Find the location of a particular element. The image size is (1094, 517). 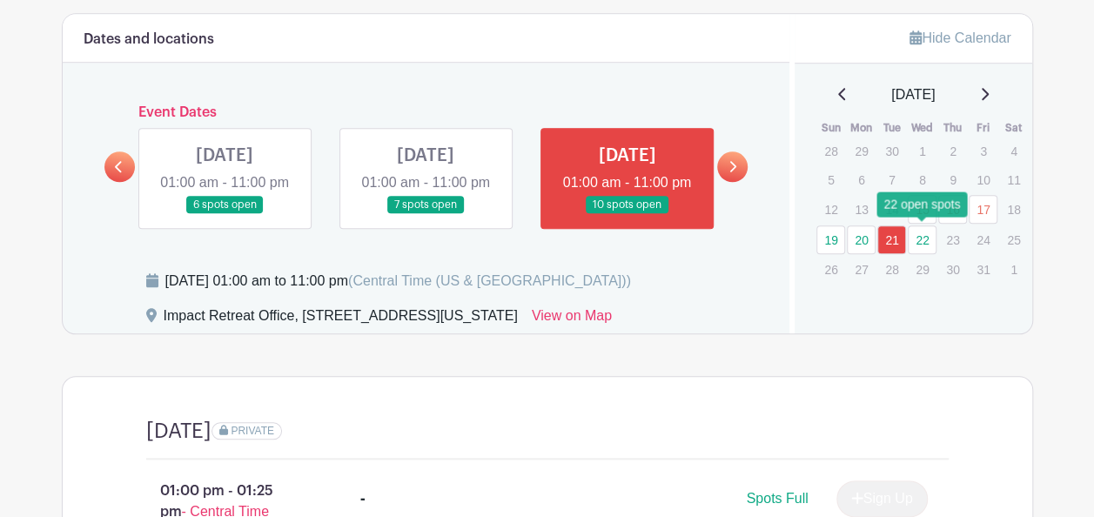

p: 18 is located at coordinates (1013, 209).